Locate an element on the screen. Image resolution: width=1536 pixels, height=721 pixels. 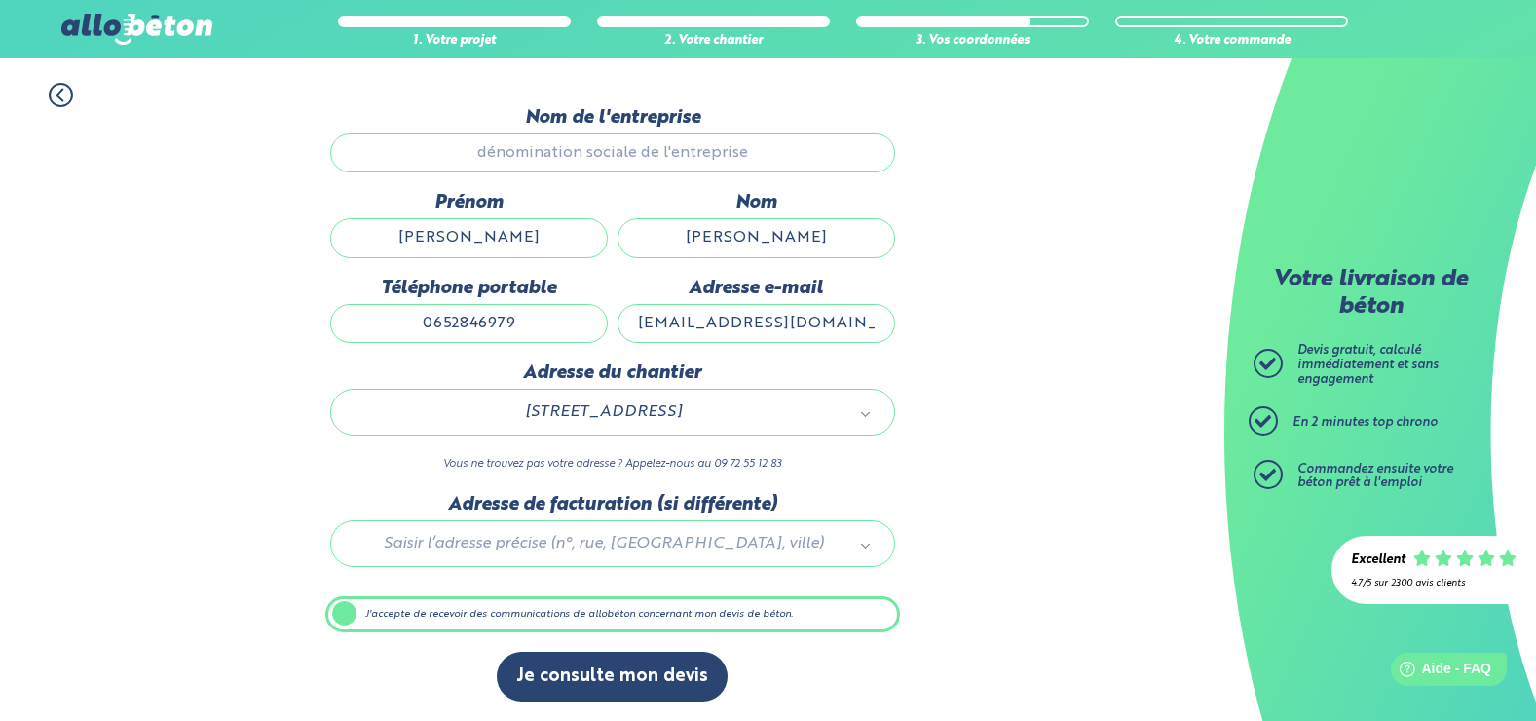
div: 1. Votre projet is located at coordinates (454, 41).